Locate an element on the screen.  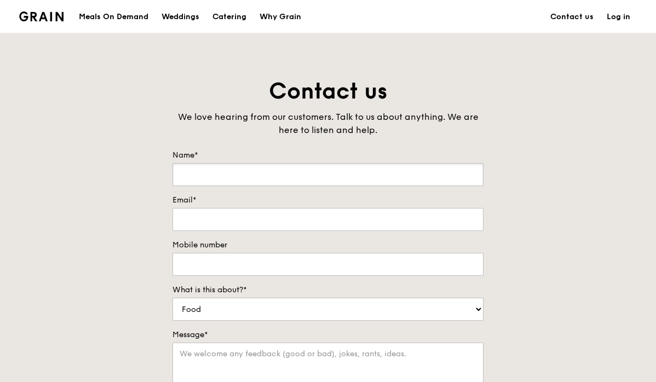
div: Meals On Demand is located at coordinates (113, 17).